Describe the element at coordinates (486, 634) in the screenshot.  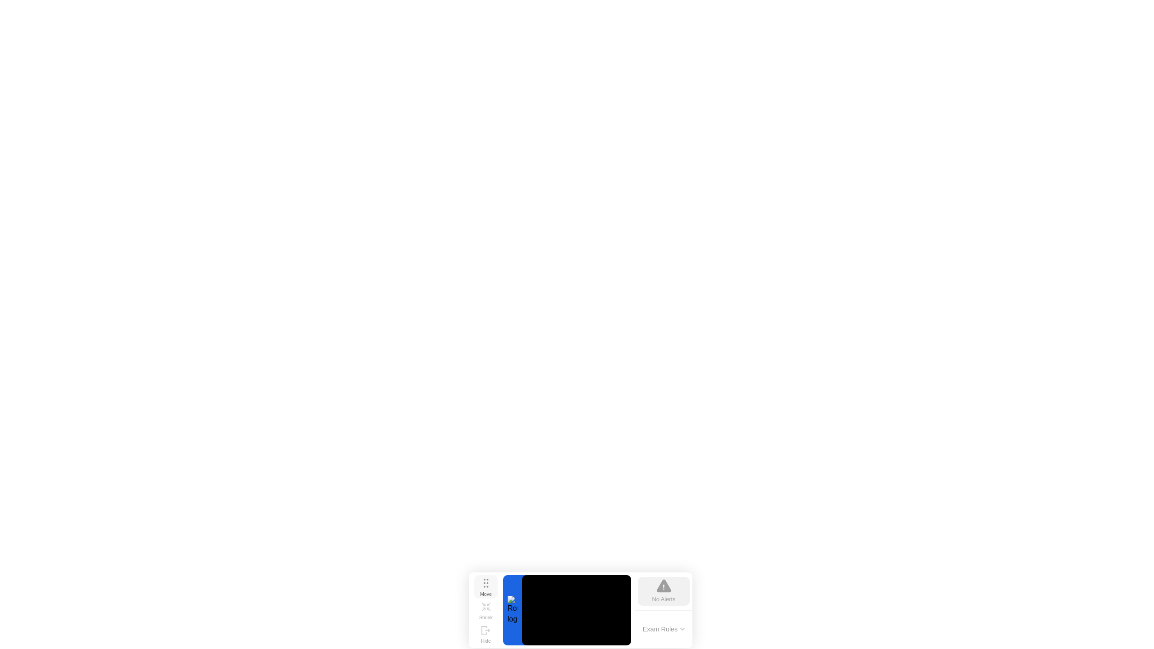
I see `button: Hide` at that location.